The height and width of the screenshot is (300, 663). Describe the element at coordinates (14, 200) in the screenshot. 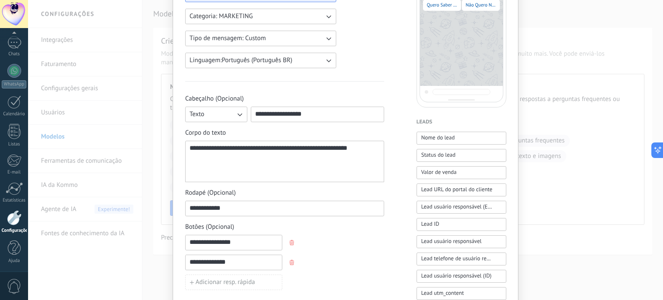

I see `div: Estatísticas` at that location.